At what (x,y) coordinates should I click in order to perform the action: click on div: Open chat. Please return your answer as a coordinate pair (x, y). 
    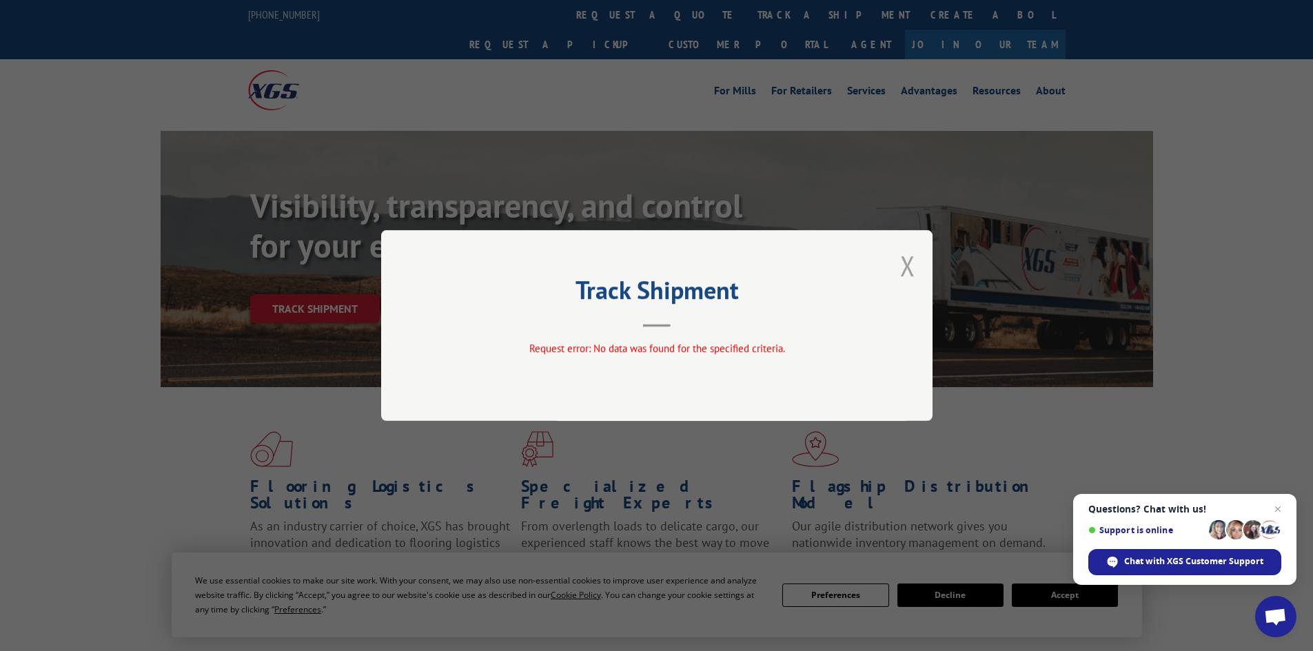
    Looking at the image, I should click on (1276, 617).